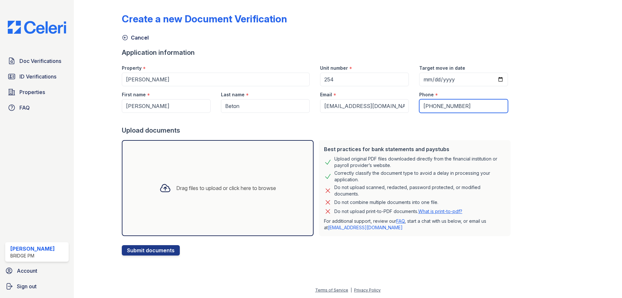 This screenshot has height=298, width=622. What do you see at coordinates (226, 188) in the screenshot?
I see `div: Drag files to upload or click here to browse` at bounding box center [226, 188].